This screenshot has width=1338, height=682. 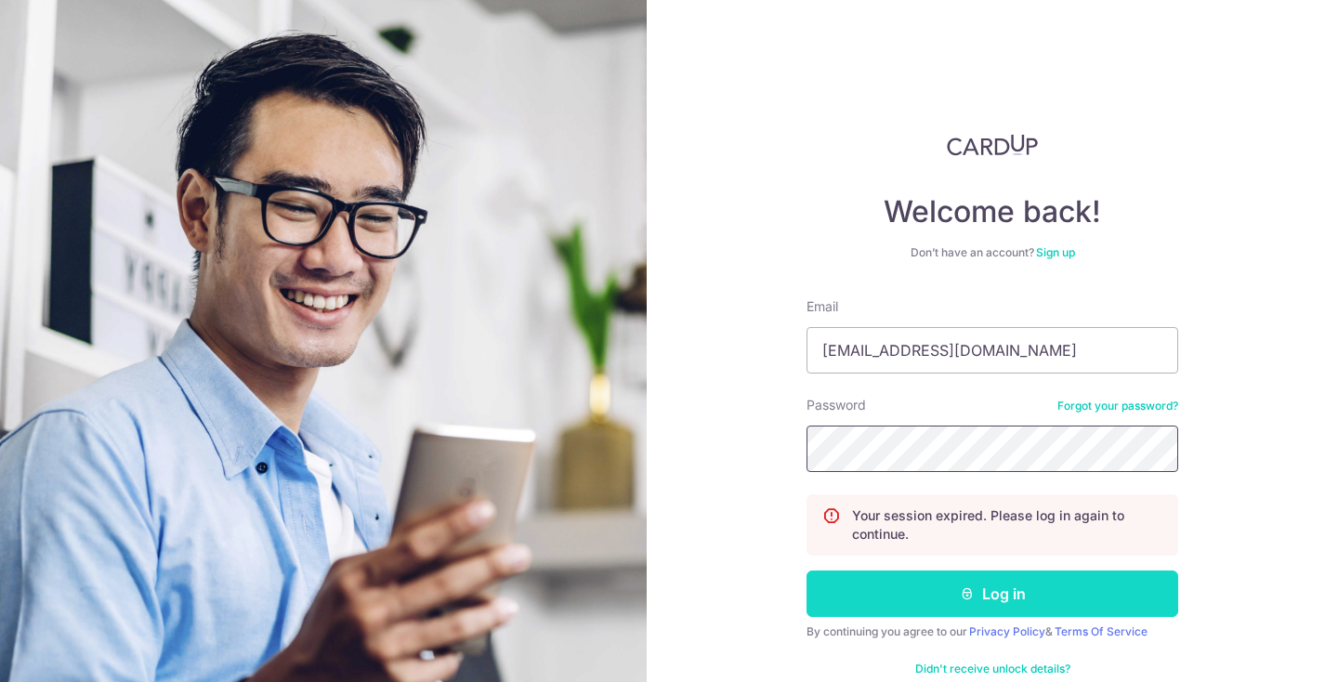 What do you see at coordinates (992, 253) in the screenshot?
I see `div: Don’t have an account?` at bounding box center [992, 253].